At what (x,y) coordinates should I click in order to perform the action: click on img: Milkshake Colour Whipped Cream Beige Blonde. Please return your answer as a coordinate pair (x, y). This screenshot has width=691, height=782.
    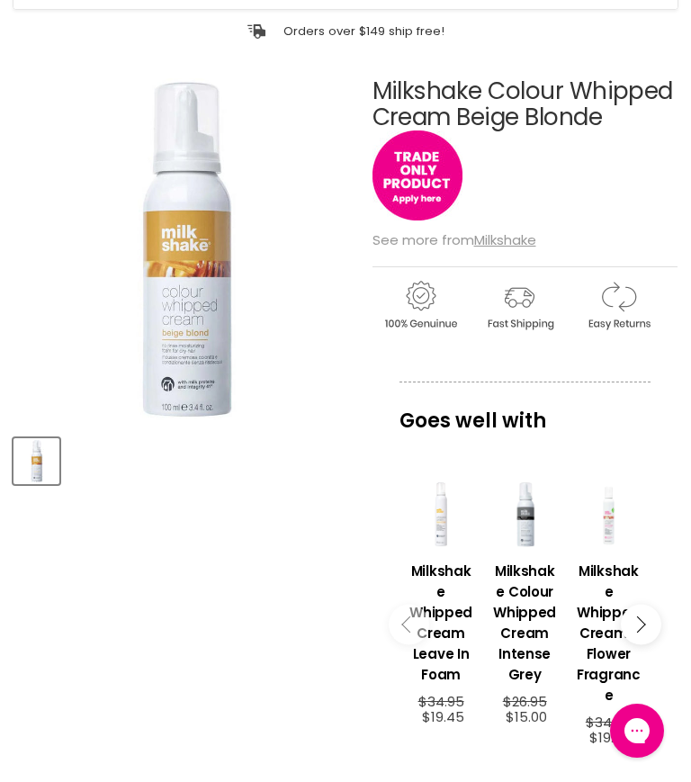
    Looking at the image, I should click on (36, 461).